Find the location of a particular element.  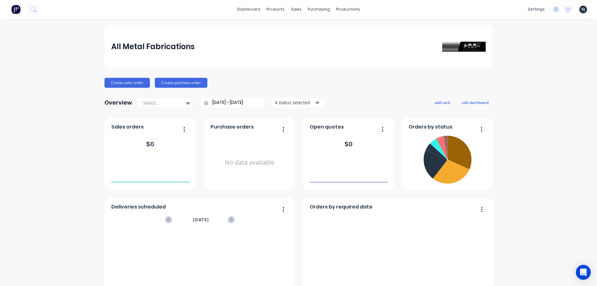

span: RJ is located at coordinates (583, 9).